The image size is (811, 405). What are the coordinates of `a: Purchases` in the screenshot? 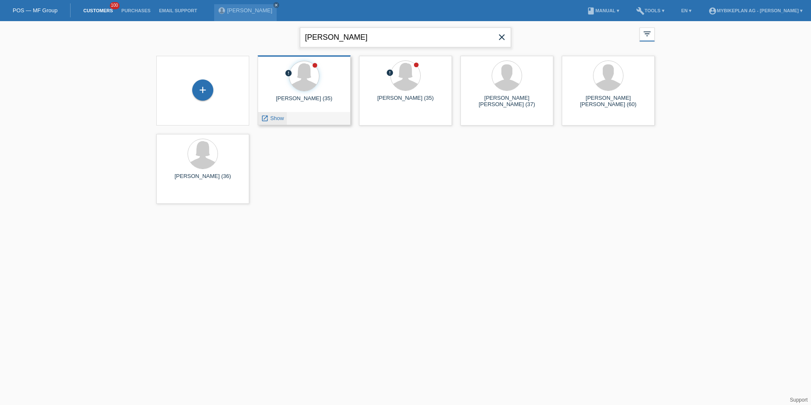 It's located at (136, 11).